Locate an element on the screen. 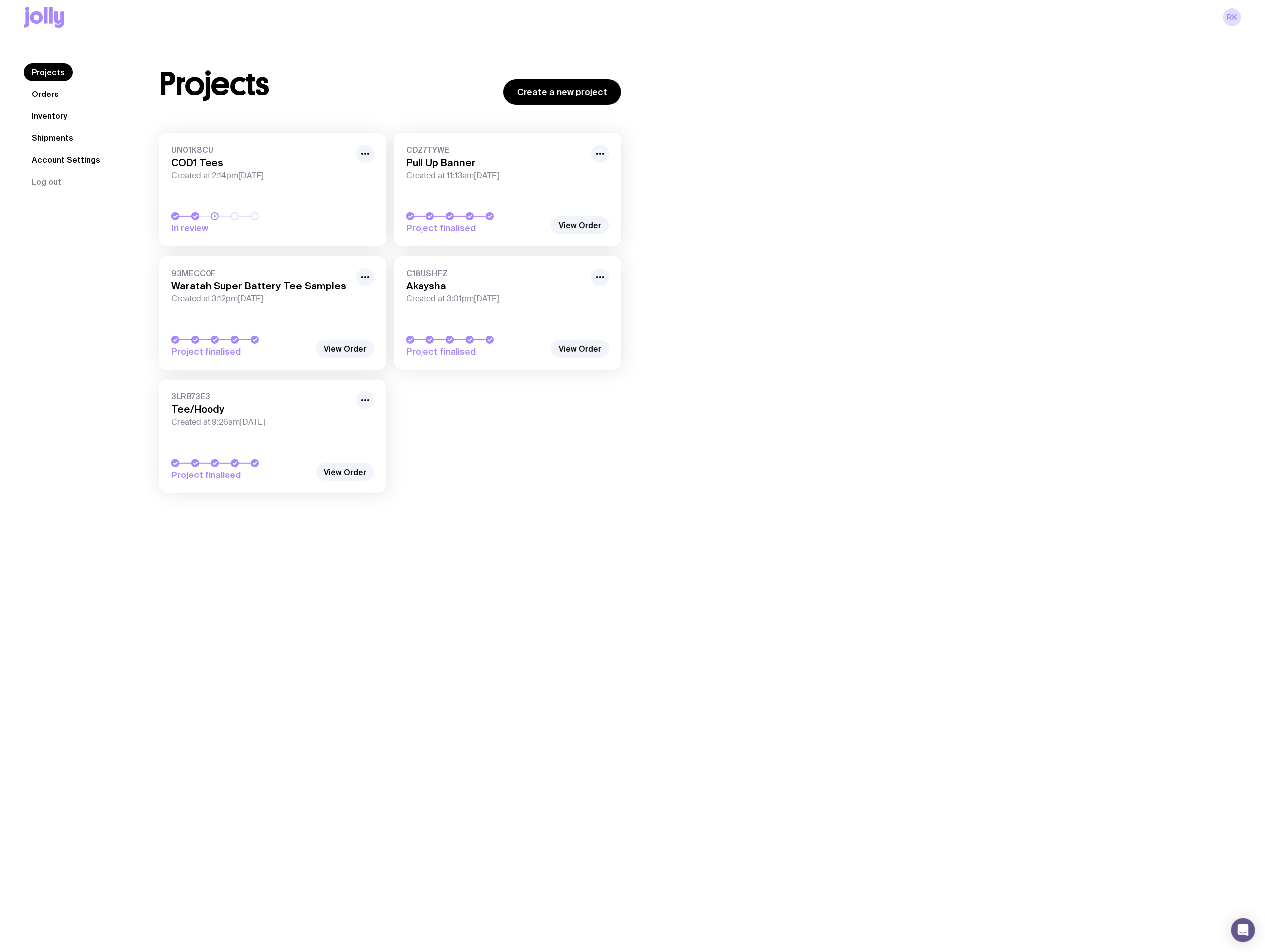 The width and height of the screenshot is (1265, 952). span: UN01K8CU is located at coordinates (260, 150).